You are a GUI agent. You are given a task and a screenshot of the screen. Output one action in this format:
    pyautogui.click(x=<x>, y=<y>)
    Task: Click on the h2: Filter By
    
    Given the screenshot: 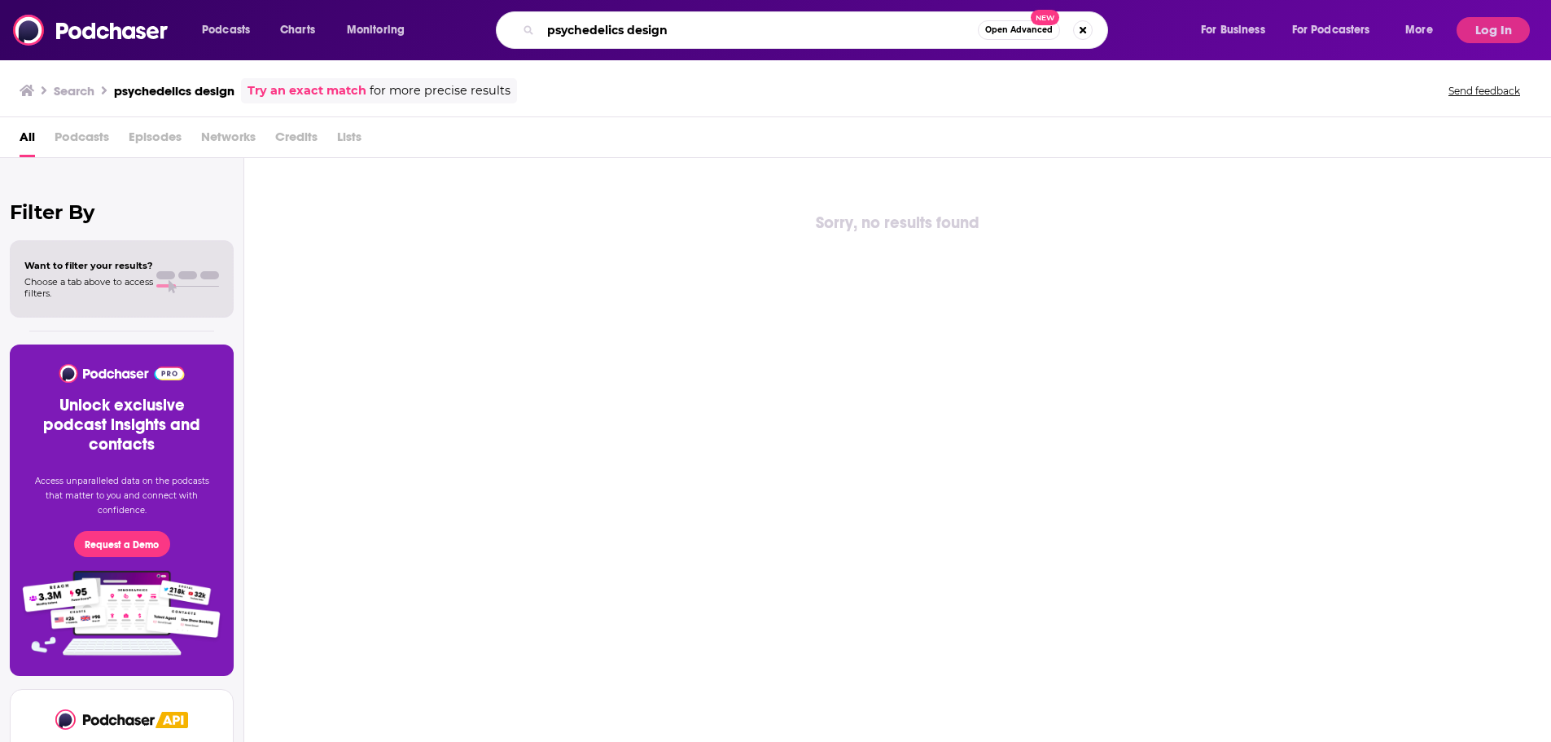 What is the action you would take?
    pyautogui.click(x=121, y=212)
    